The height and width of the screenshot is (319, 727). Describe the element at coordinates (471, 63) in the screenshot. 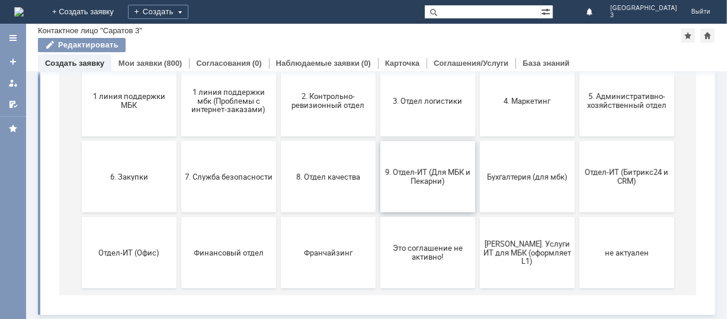

I see `a: Соглашения/Услуги` at that location.